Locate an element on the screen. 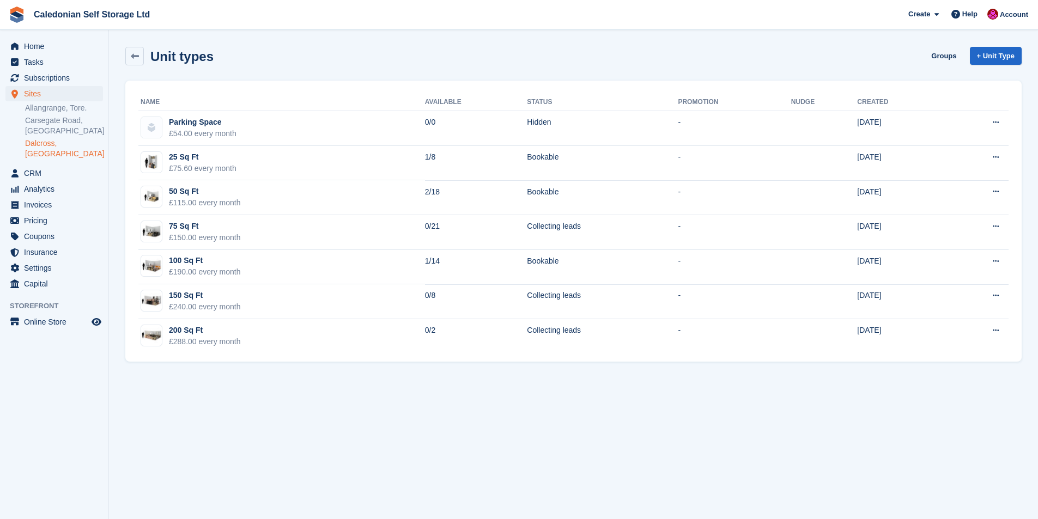  div: £288.00 every month is located at coordinates (205, 342).